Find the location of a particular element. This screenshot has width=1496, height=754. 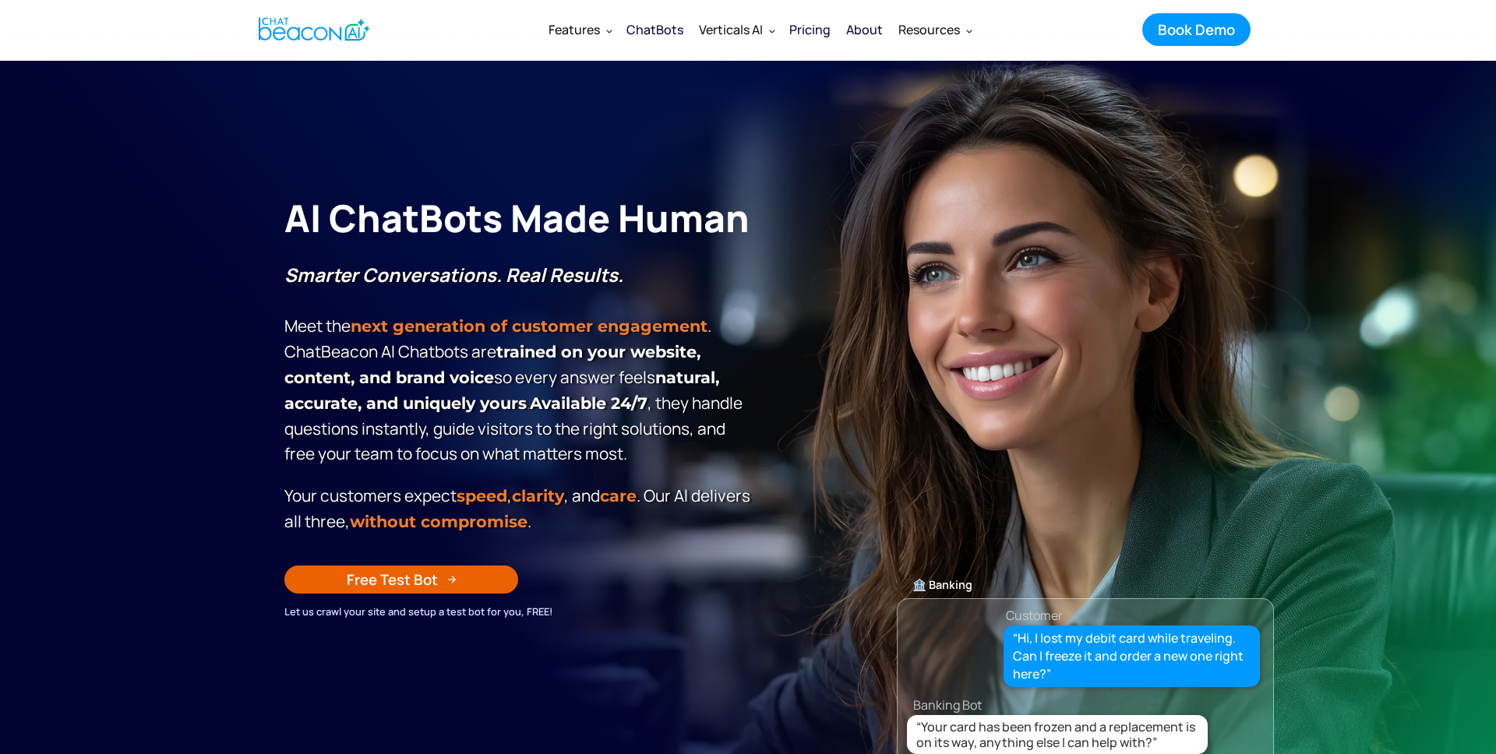

div: Pricing is located at coordinates (810, 30).